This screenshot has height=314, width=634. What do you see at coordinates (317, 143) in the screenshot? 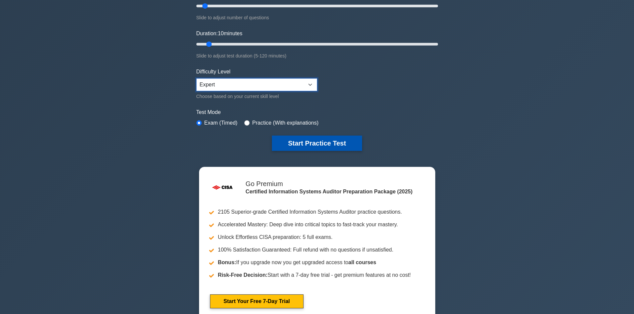
I see `button: Start Practice Test` at bounding box center [317, 143].